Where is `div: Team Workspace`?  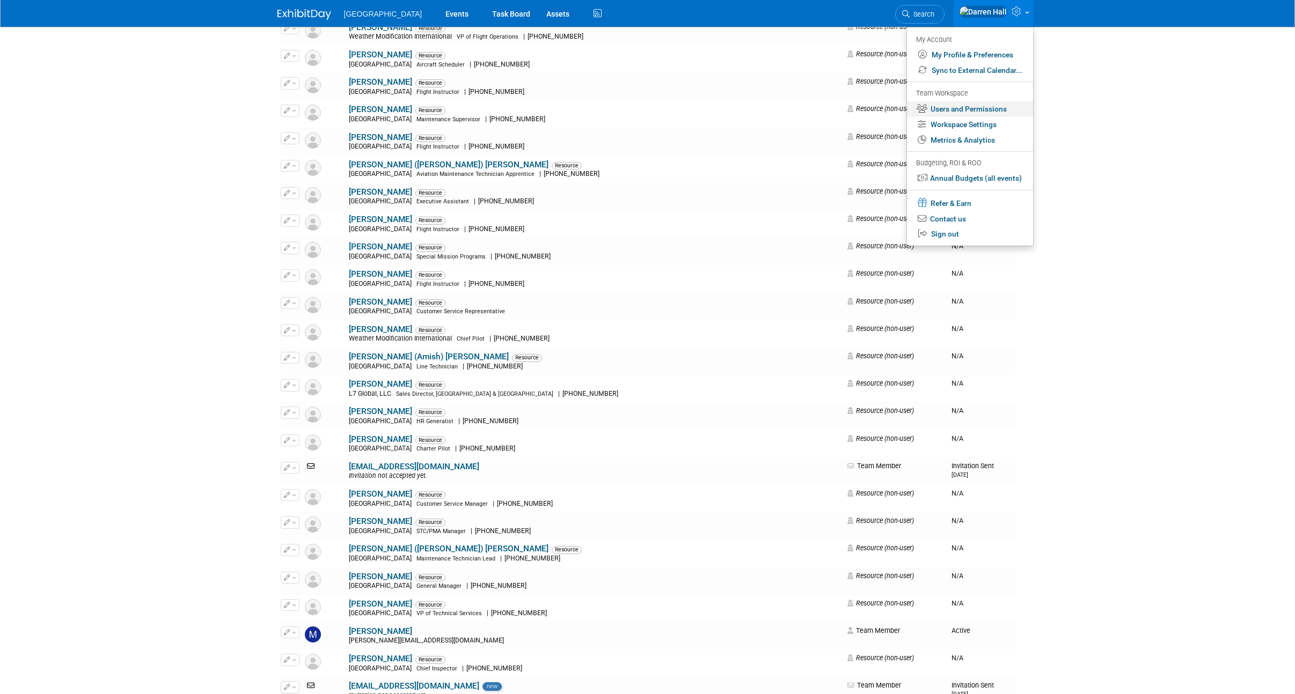
div: Team Workspace is located at coordinates (969, 94).